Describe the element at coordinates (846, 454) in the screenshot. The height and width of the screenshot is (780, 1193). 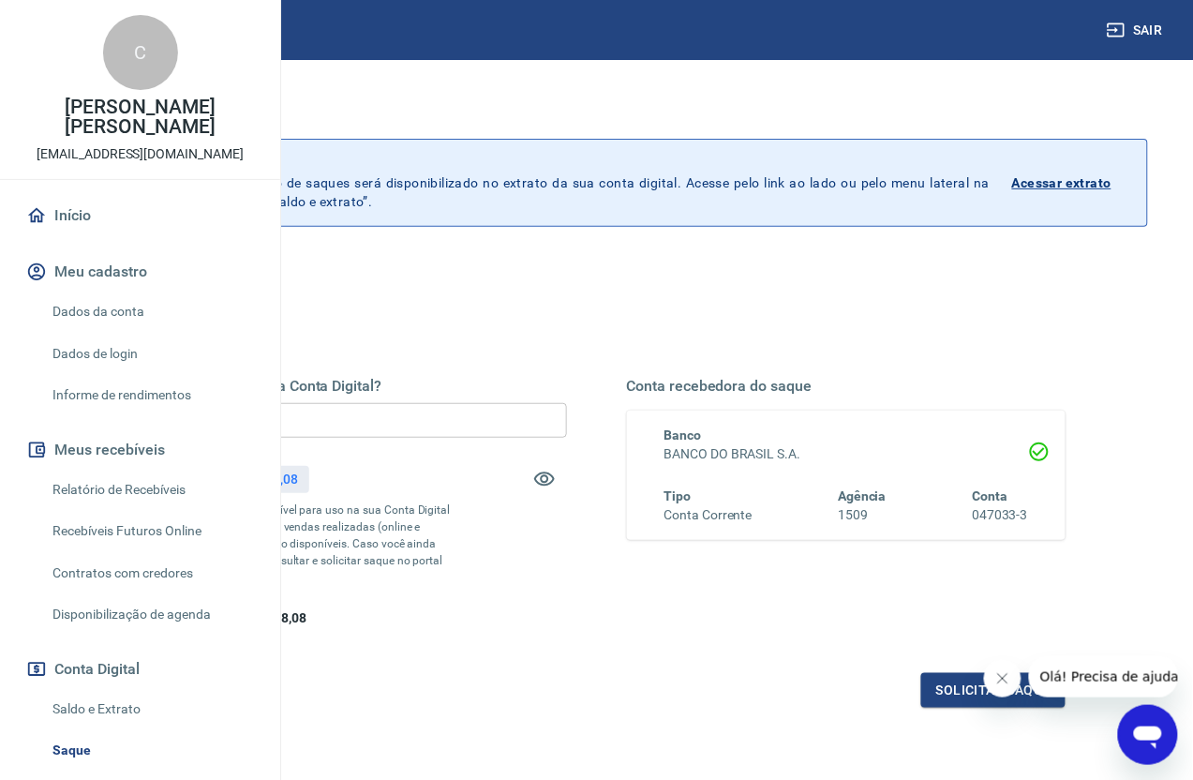
I see `h6: BANCO DO BRASIL S.A.` at that location.